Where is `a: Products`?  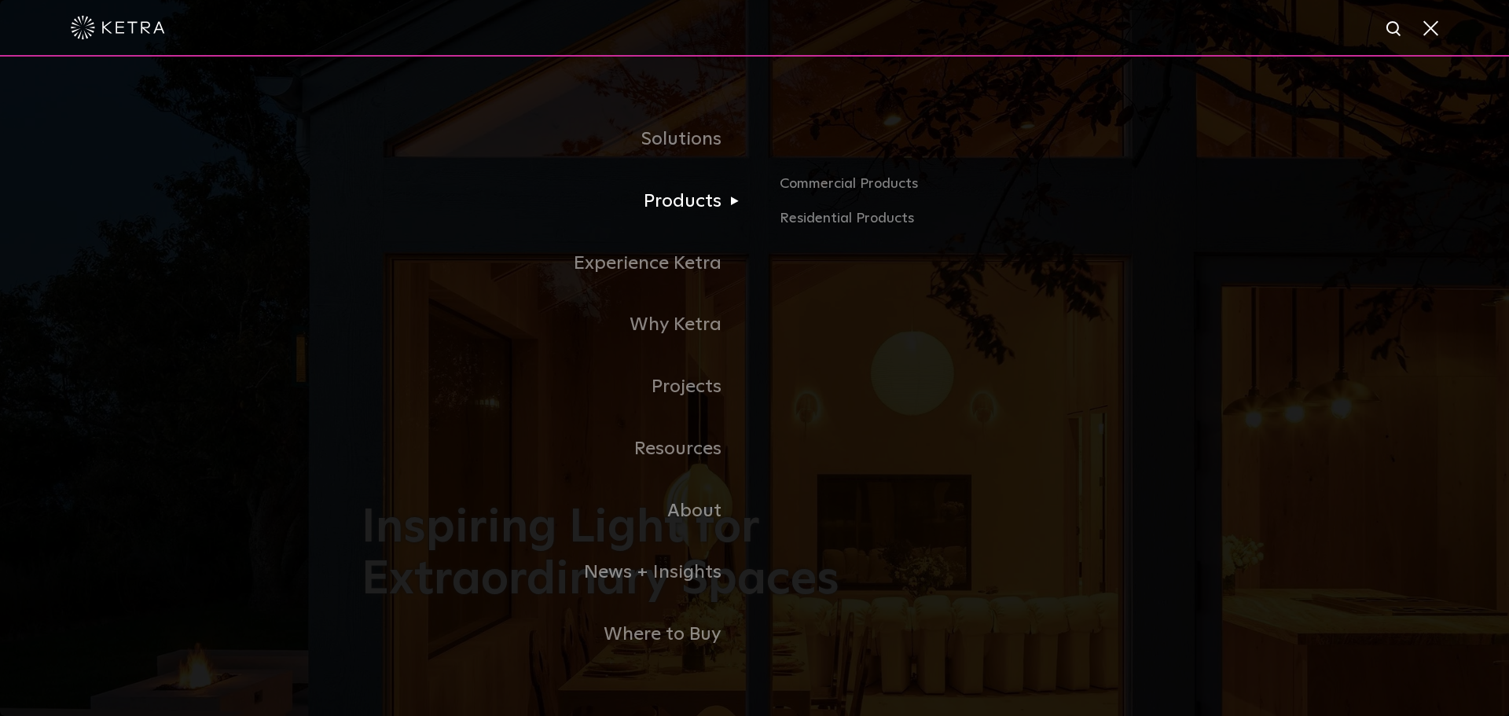 a: Products is located at coordinates (558, 201).